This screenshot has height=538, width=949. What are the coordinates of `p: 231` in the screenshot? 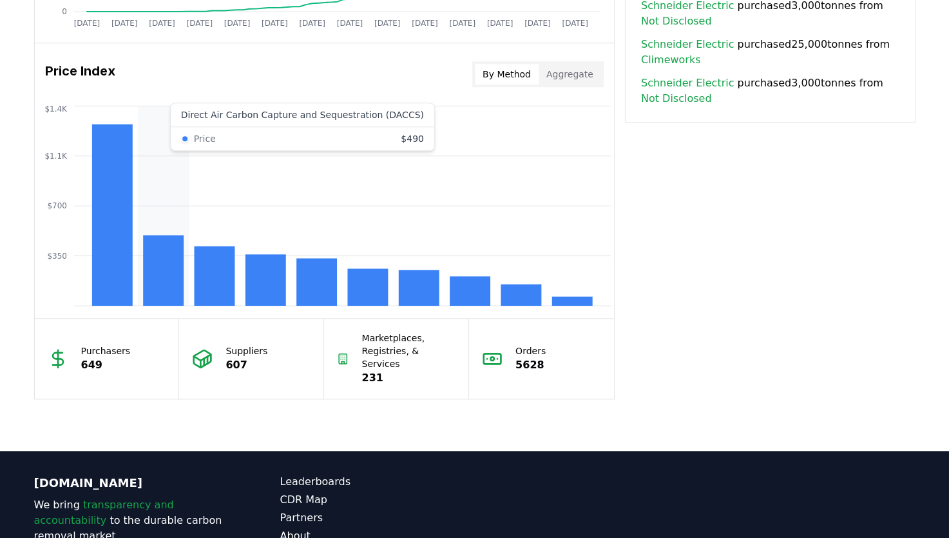 It's located at (409, 378).